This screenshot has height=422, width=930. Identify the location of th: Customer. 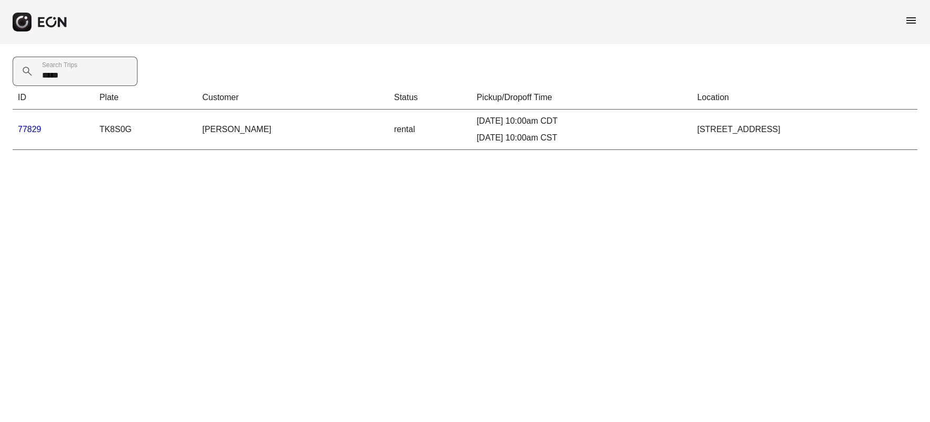
(292, 98).